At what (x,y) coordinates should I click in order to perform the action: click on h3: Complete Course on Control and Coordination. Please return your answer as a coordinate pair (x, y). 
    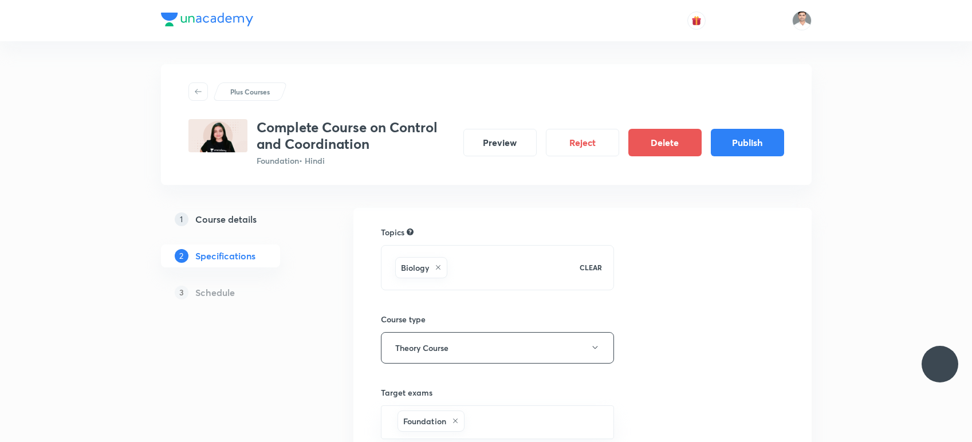
    Looking at the image, I should click on (355, 136).